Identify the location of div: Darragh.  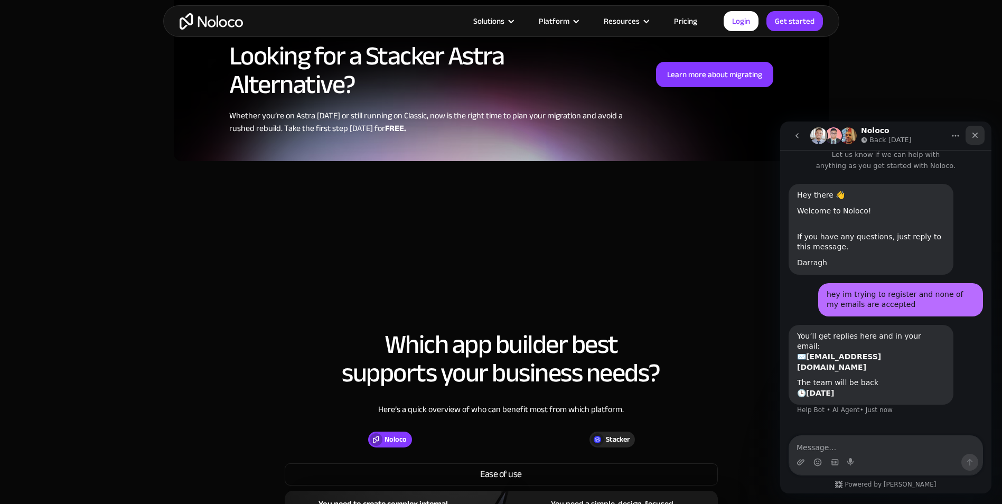
(91, 142).